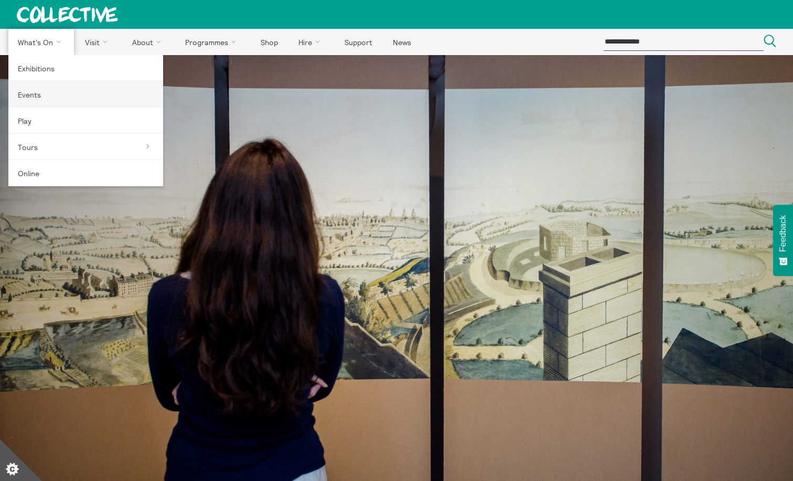  I want to click on a: Visit, so click(99, 42).